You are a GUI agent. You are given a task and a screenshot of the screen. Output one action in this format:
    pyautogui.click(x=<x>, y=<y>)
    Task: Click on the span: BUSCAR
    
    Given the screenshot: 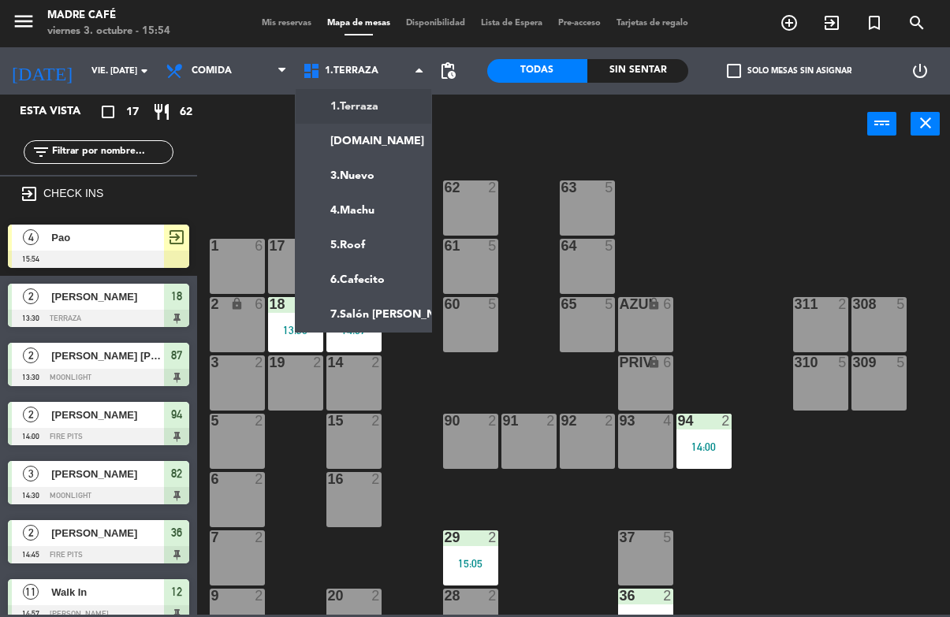 What is the action you would take?
    pyautogui.click(x=917, y=23)
    